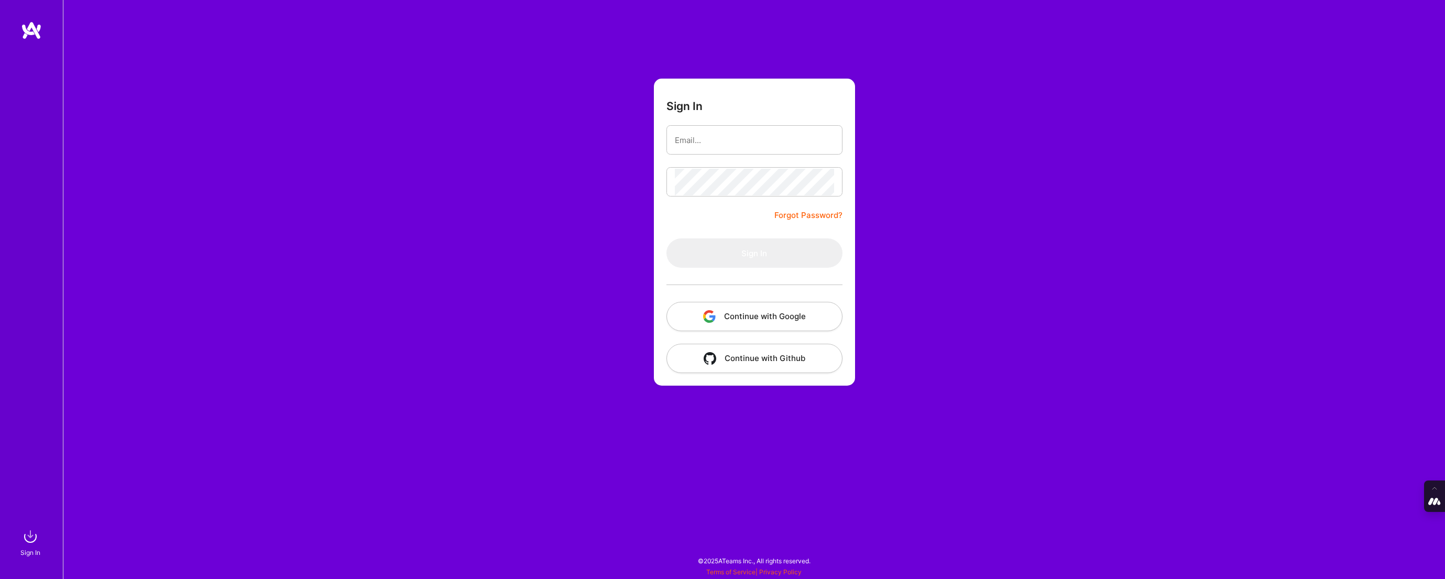  Describe the element at coordinates (755, 253) in the screenshot. I see `button: Sign In` at that location.